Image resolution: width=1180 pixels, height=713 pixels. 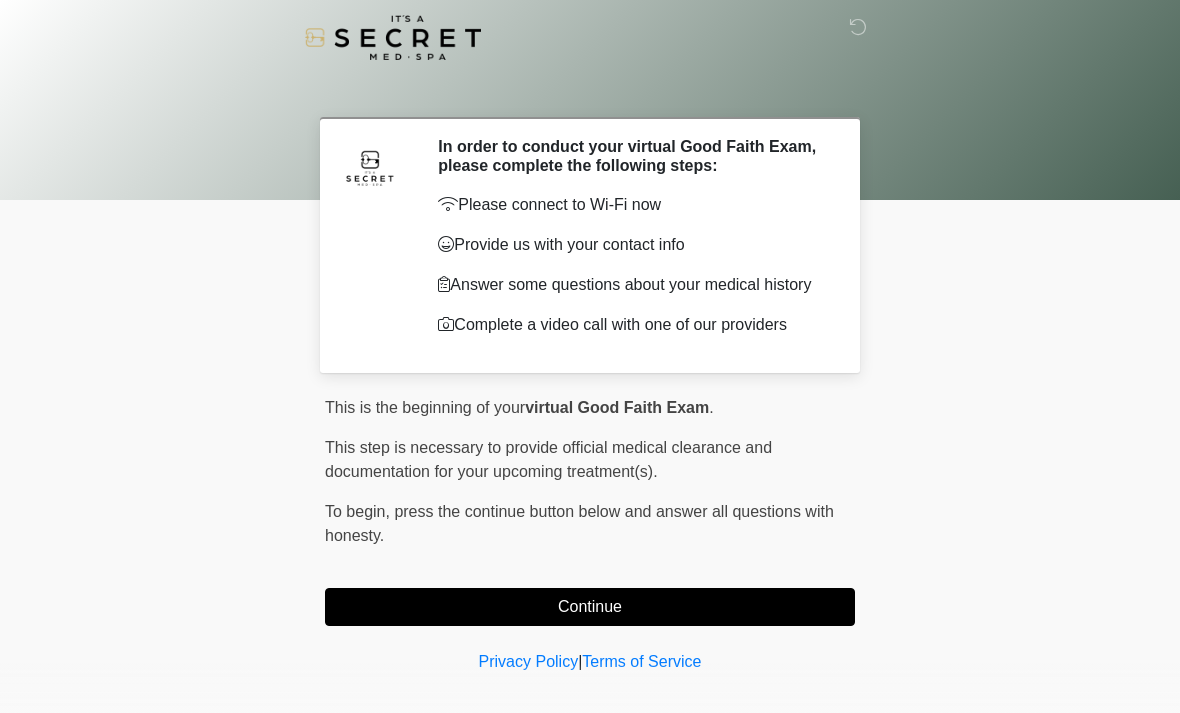 What do you see at coordinates (370, 167) in the screenshot?
I see `img: Agent Avatar` at bounding box center [370, 167].